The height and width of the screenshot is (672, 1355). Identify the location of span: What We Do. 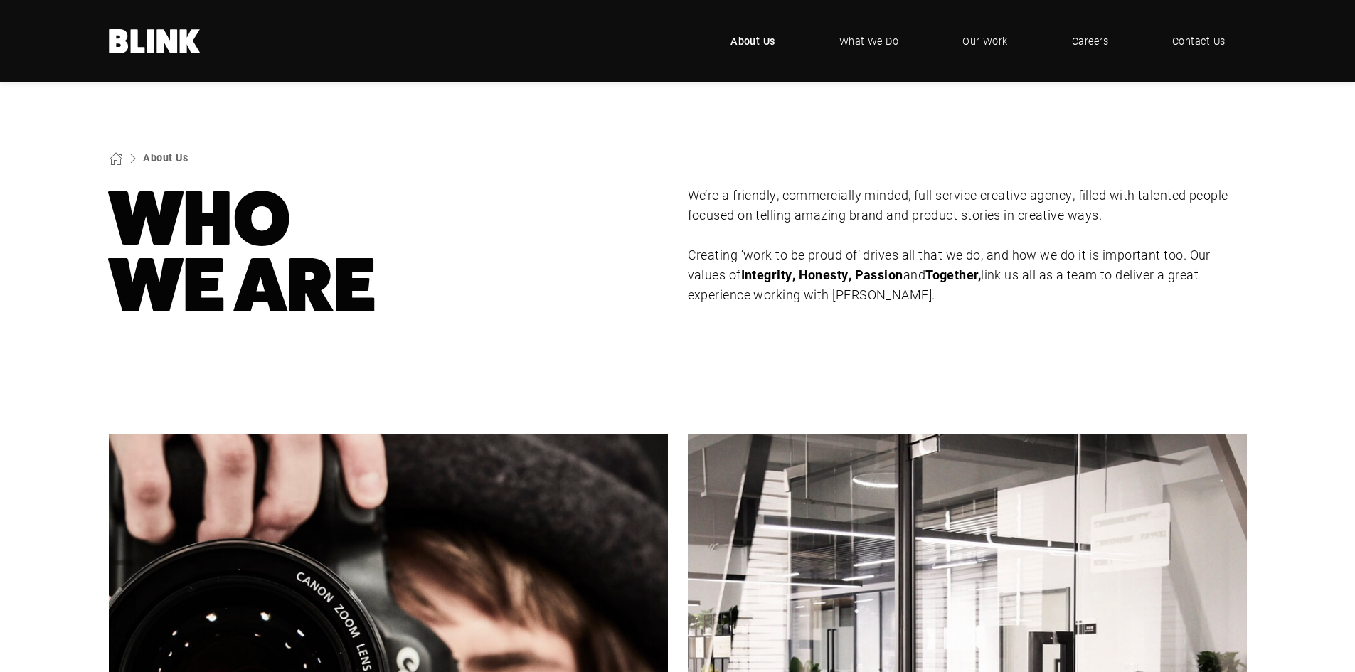
(869, 41).